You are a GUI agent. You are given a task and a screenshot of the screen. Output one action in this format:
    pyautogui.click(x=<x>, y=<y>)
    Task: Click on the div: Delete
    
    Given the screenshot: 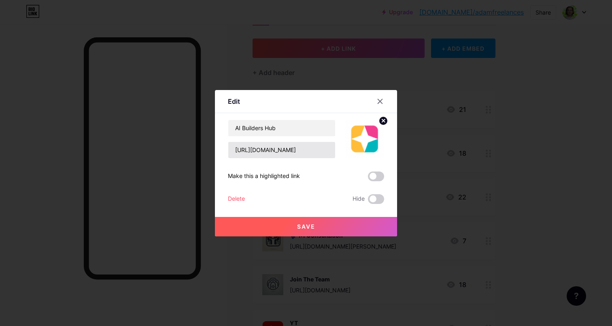 What is the action you would take?
    pyautogui.click(x=237, y=199)
    